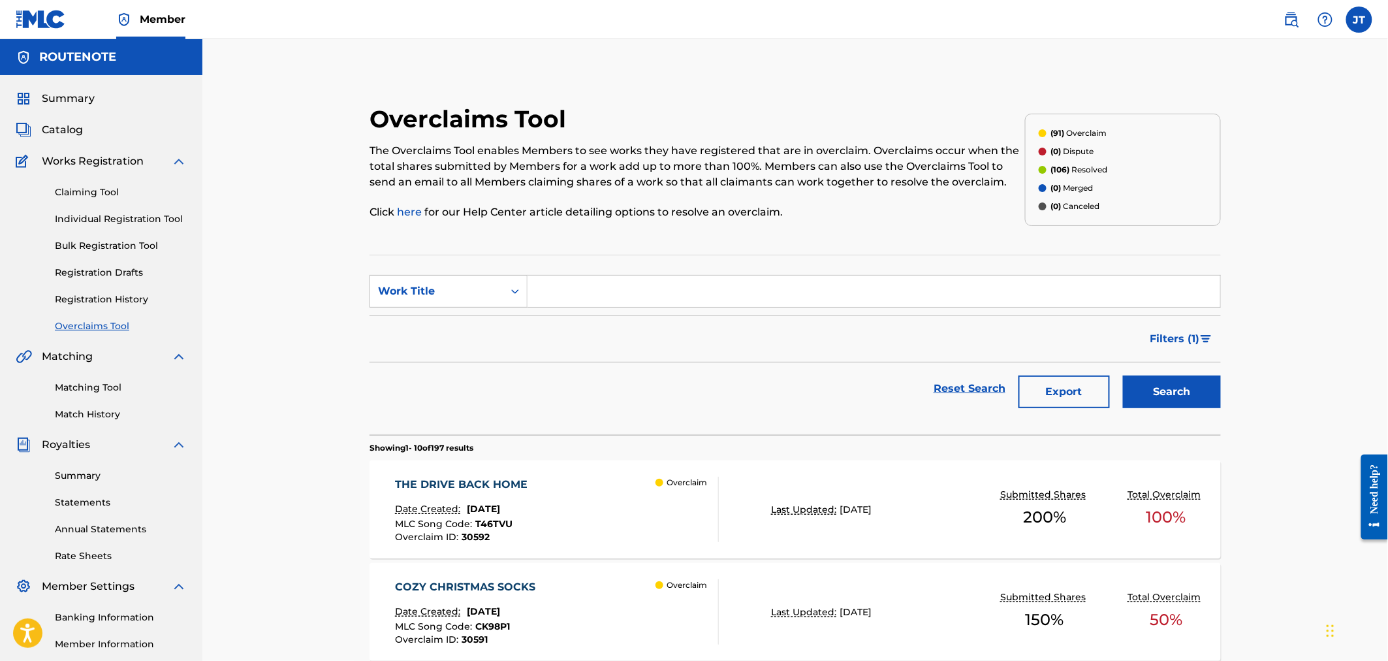  Describe the element at coordinates (475, 537) in the screenshot. I see `span: 30592` at that location.